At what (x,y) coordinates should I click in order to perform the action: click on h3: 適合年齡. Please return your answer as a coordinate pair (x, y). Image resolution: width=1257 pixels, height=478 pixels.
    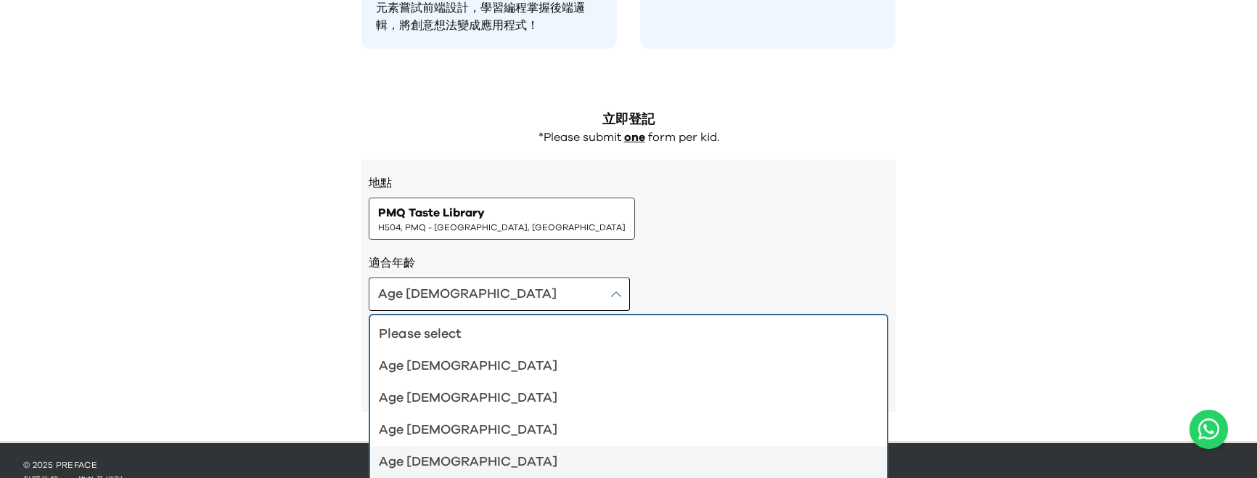
    Looking at the image, I should click on (629, 263).